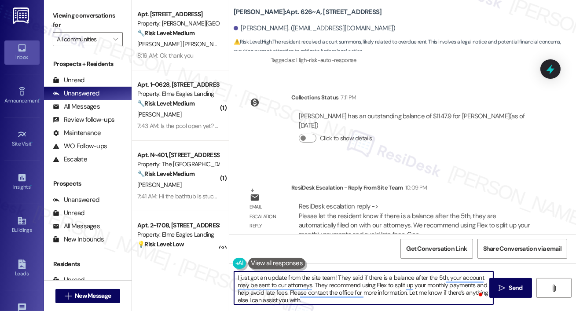  What do you see at coordinates (22, 52) in the screenshot?
I see `a: Inbox` at bounding box center [22, 52].